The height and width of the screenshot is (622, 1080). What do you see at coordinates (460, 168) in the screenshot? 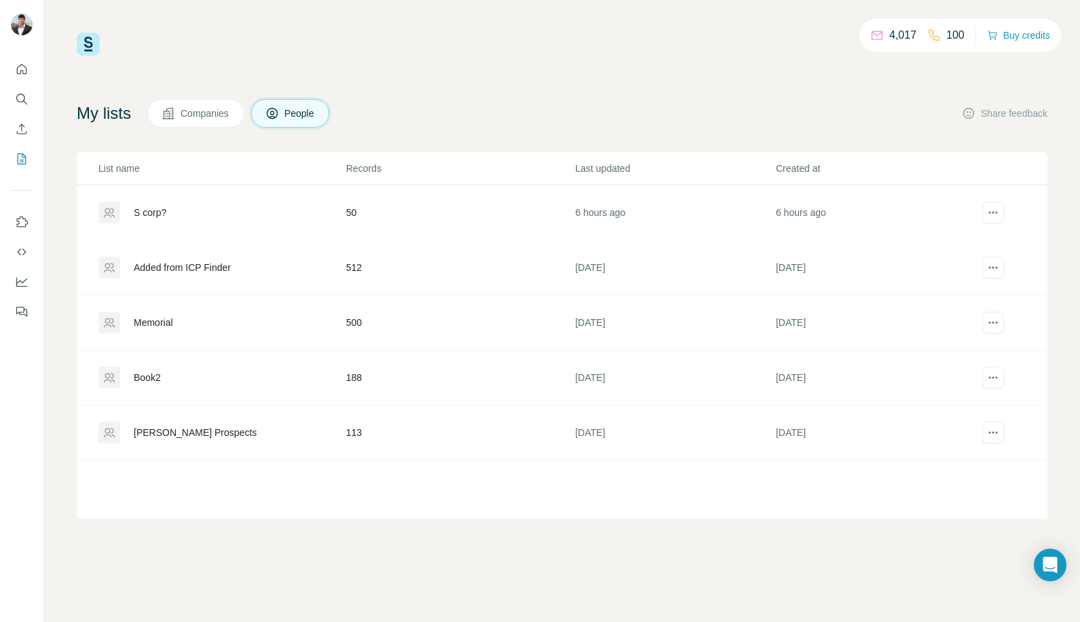
I see `p: Records` at bounding box center [460, 168].